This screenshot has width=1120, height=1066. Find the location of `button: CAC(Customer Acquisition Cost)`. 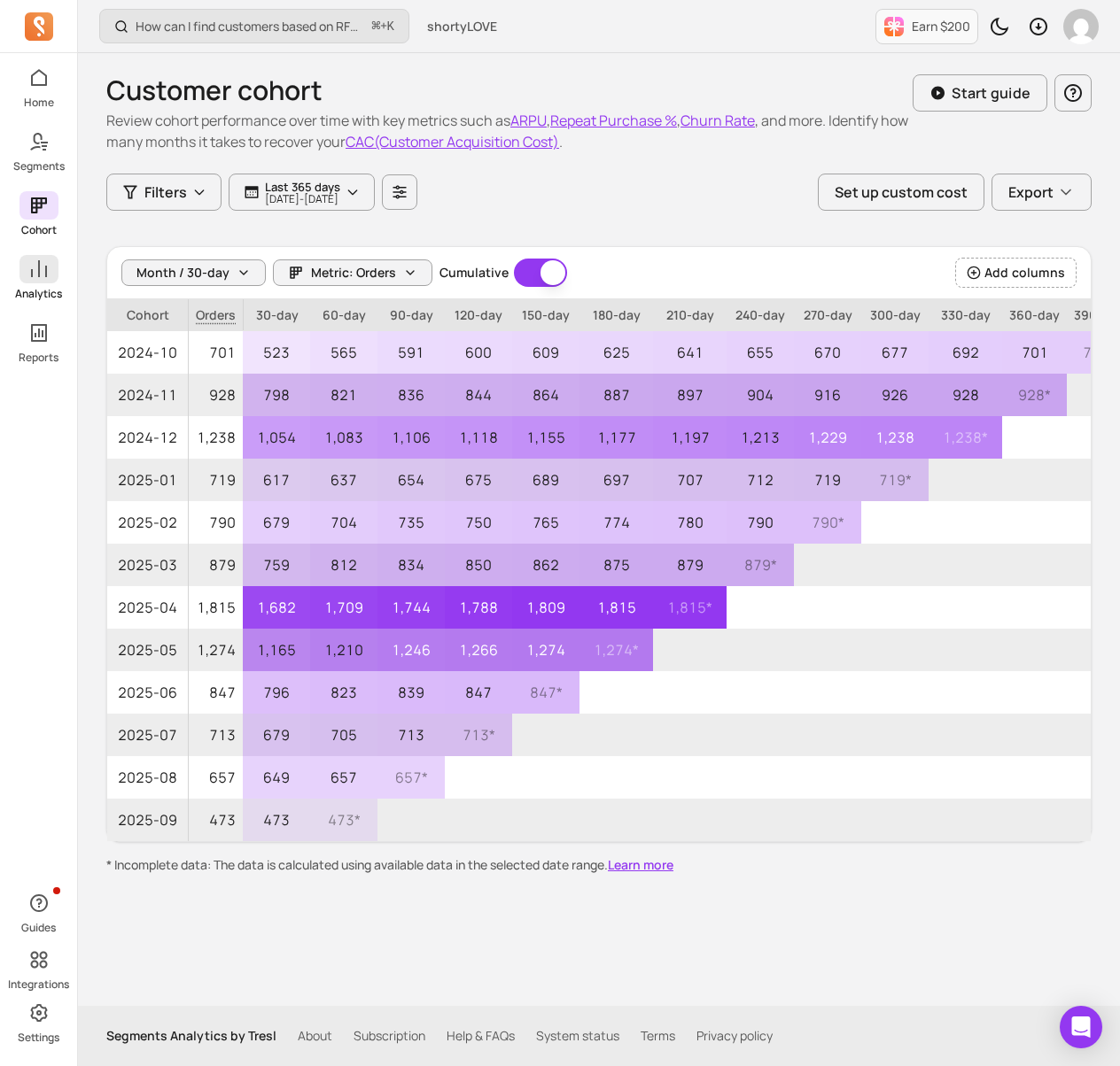

button: CAC(Customer Acquisition Cost) is located at coordinates (452, 142).